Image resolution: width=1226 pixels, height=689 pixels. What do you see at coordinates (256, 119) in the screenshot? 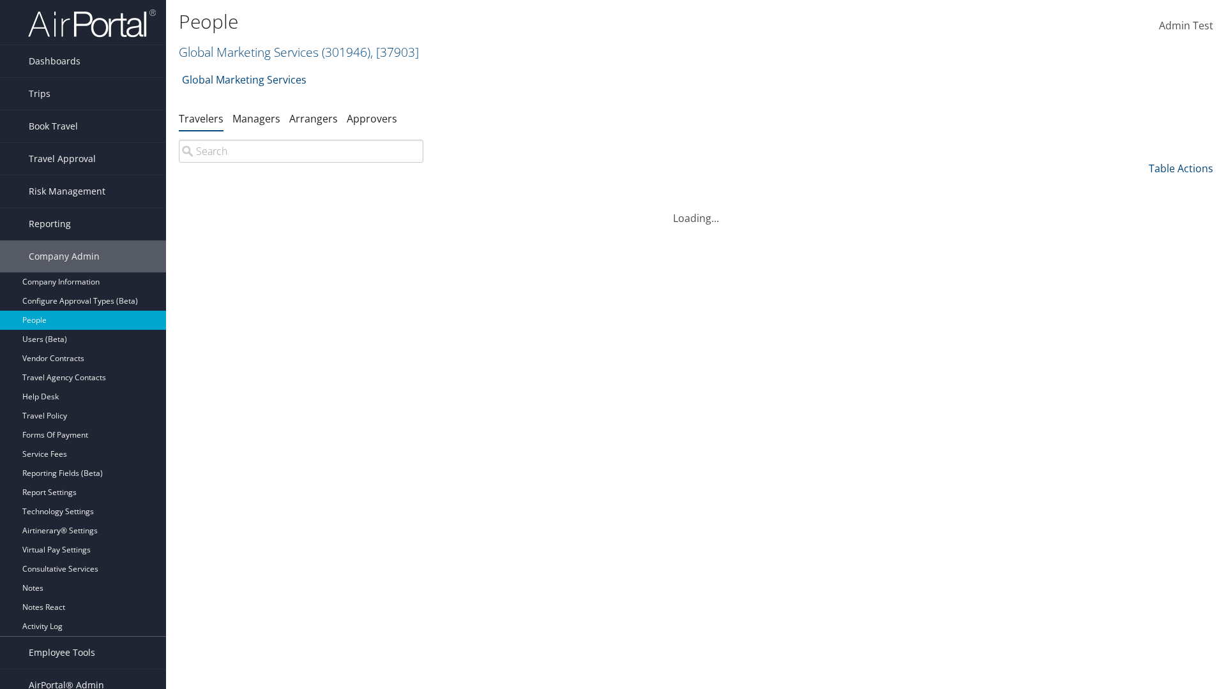
I see `a: Managers` at bounding box center [256, 119].